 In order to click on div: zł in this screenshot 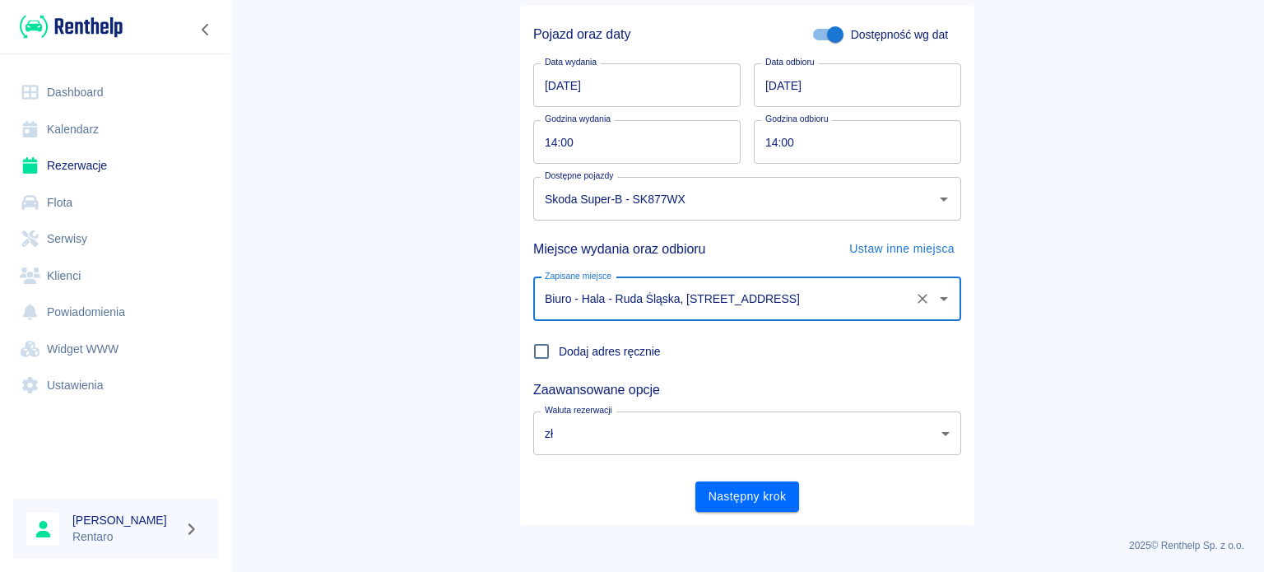, I will do `click(747, 433)`.